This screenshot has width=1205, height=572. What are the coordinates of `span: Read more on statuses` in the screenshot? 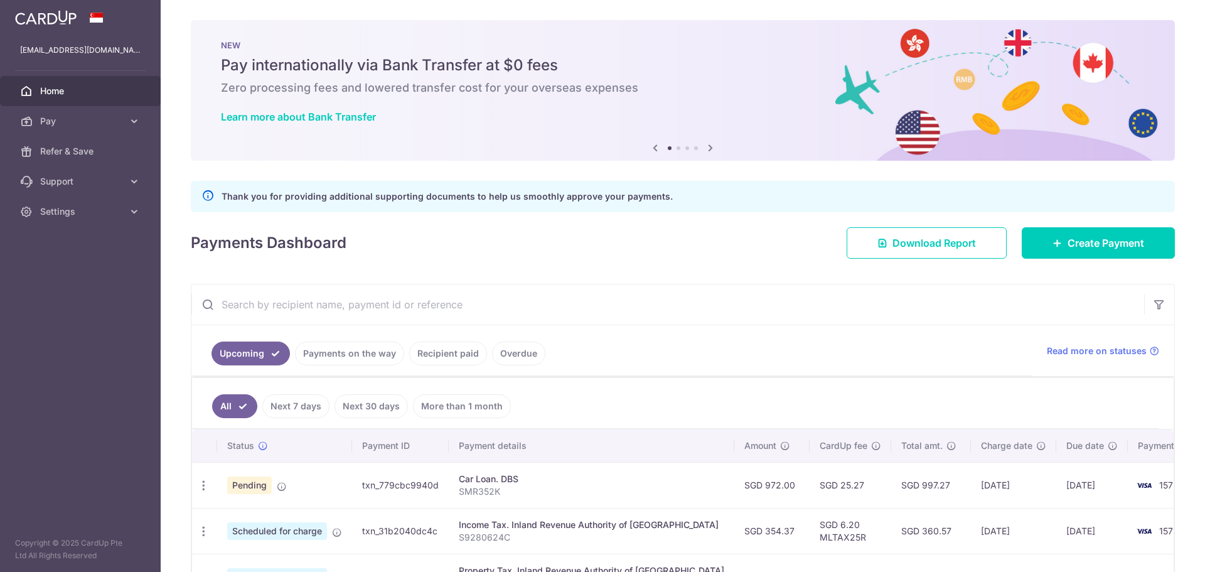 It's located at (1096, 351).